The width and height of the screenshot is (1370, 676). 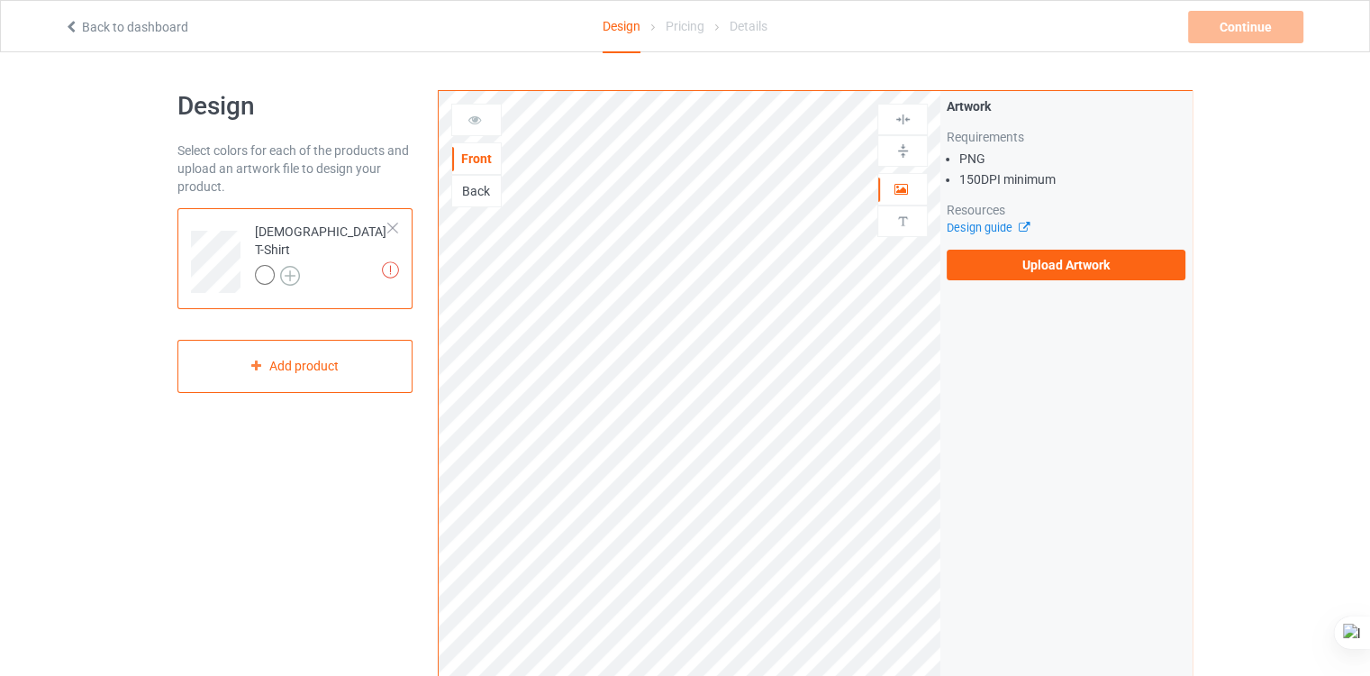 What do you see at coordinates (1072, 179) in the screenshot?
I see `li: 150 DPI minimum` at bounding box center [1072, 179].